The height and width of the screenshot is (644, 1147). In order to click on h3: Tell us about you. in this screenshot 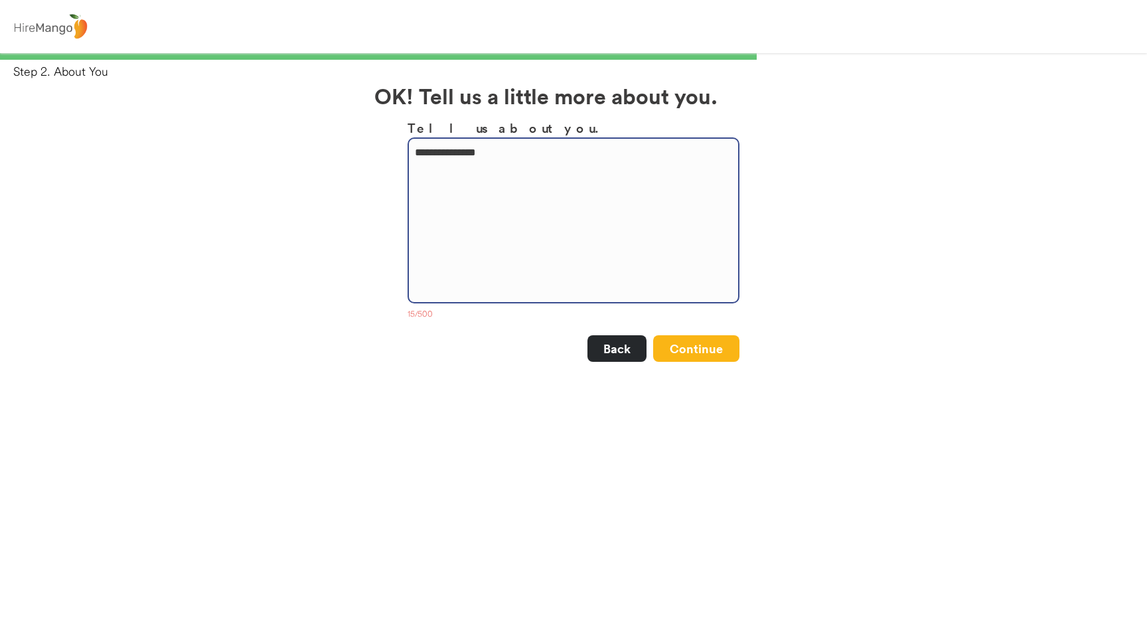, I will do `click(574, 127)`.